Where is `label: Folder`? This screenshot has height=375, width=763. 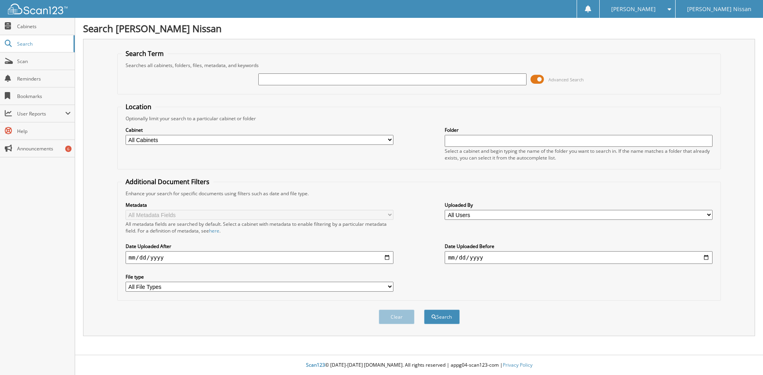
label: Folder is located at coordinates (579, 130).